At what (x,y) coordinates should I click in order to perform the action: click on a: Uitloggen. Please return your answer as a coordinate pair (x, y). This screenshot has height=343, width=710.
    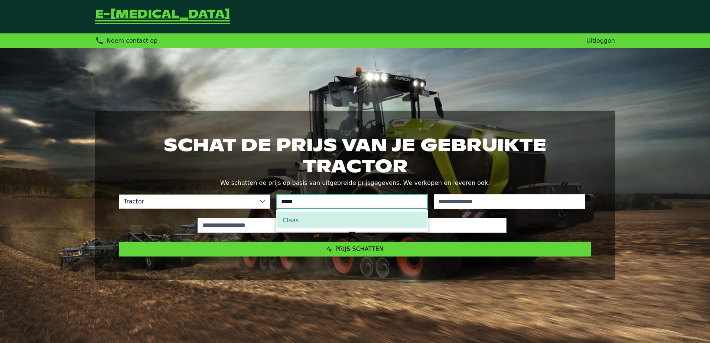
    Looking at the image, I should click on (600, 40).